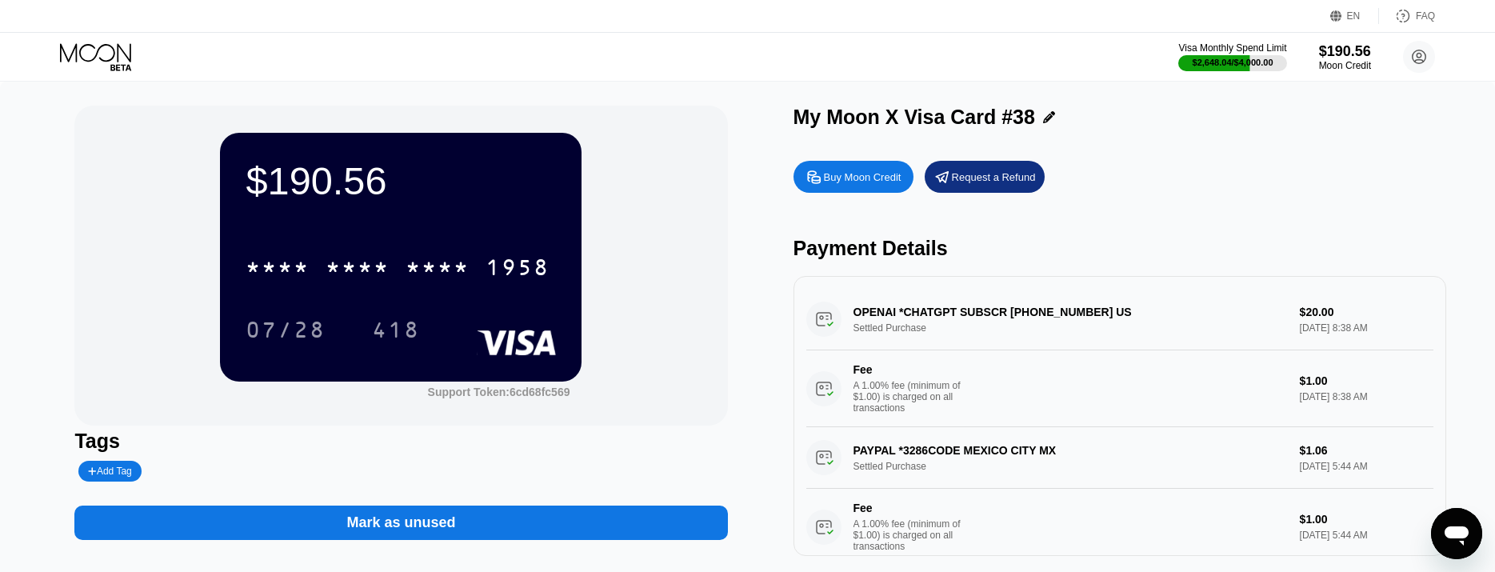 The image size is (1495, 572). Describe the element at coordinates (1345, 57) in the screenshot. I see `div: $190.56Moon Credit` at that location.